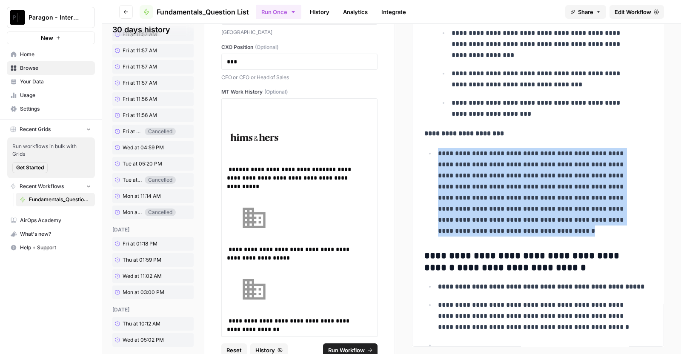 This screenshot has height=354, width=681. Describe the element at coordinates (51, 82) in the screenshot. I see `a: Your Data` at that location.